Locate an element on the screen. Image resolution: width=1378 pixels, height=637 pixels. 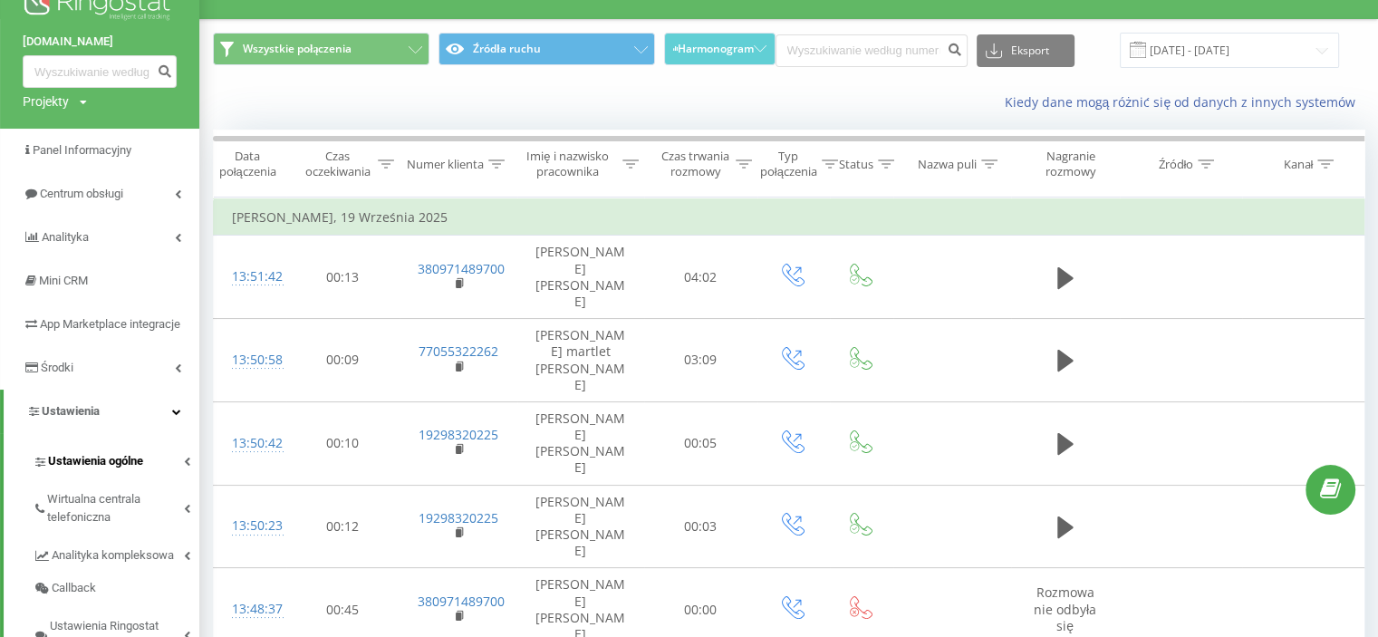
span: Wszystkie połączenia is located at coordinates (297, 49).